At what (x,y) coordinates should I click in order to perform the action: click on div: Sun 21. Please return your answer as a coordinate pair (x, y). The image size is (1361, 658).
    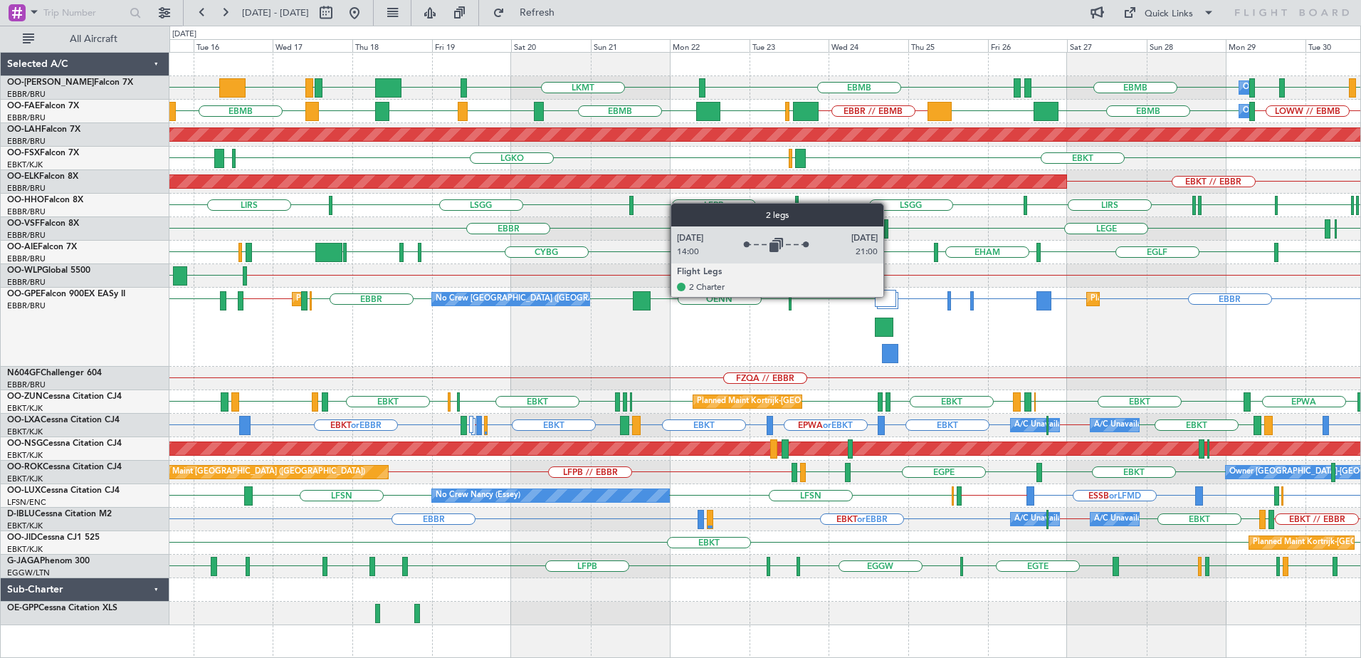
    Looking at the image, I should click on (631, 46).